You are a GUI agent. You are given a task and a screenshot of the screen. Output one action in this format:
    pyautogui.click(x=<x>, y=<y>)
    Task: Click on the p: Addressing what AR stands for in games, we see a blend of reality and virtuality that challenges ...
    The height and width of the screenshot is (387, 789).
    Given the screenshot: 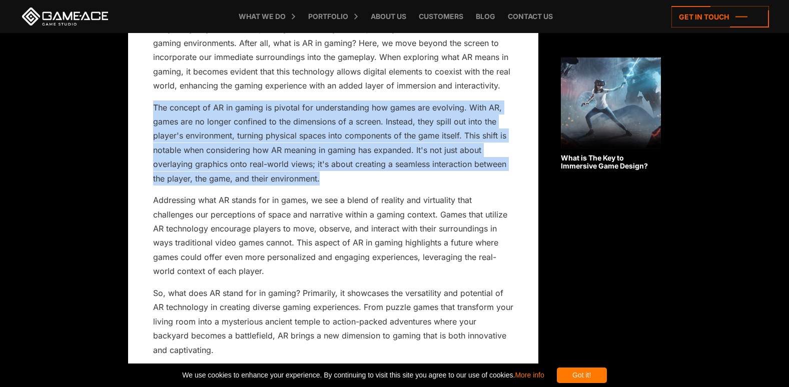 What is the action you would take?
    pyautogui.click(x=333, y=236)
    